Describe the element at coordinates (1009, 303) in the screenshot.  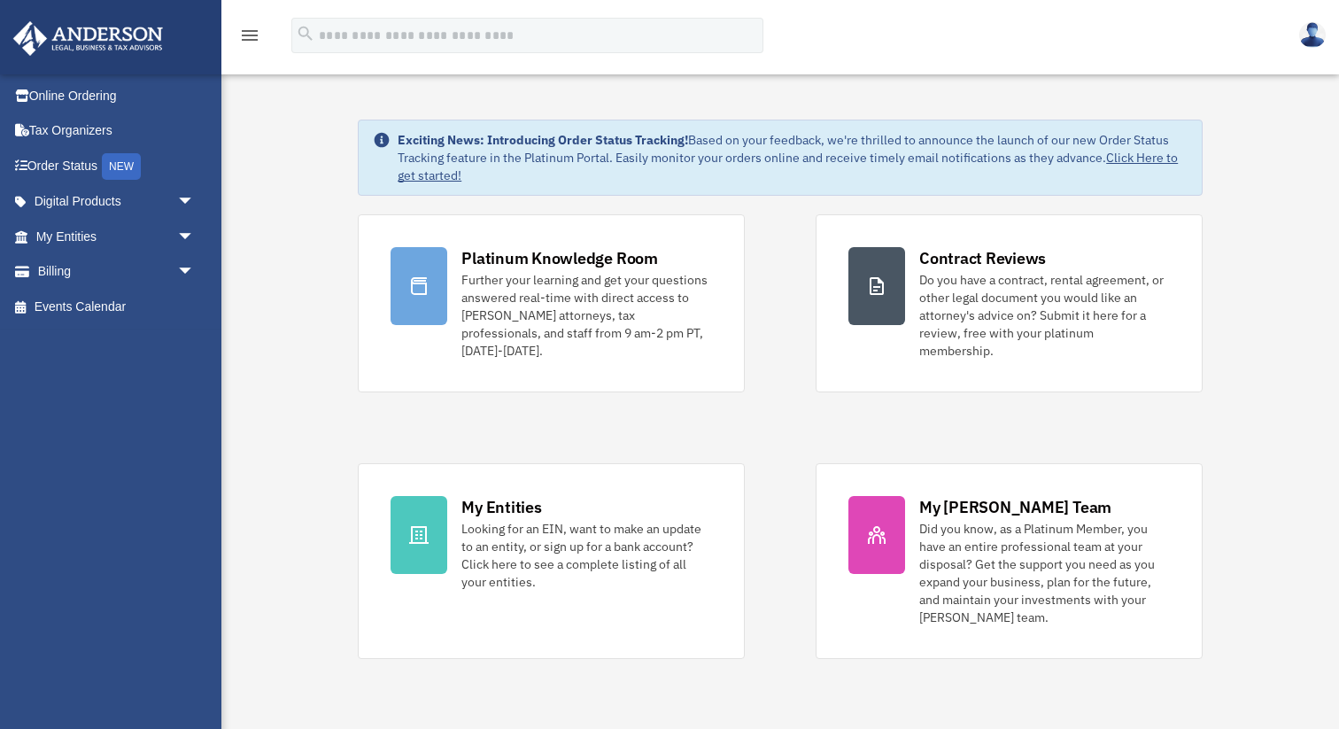
I see `a: Contract Reviews Do you have a contract, rental agreement, or other legal document you would like...` at that location.